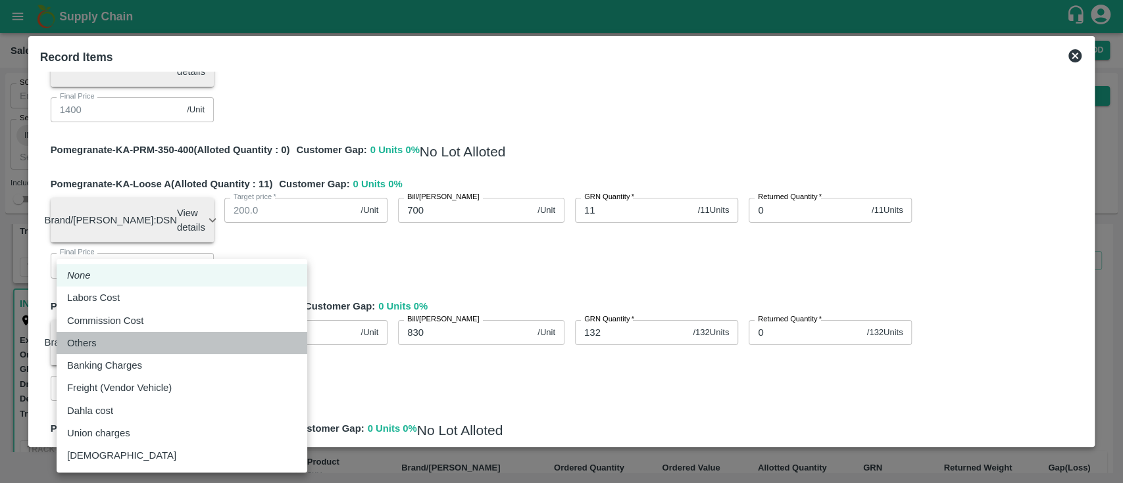  I want to click on p: Dahla cost, so click(90, 411).